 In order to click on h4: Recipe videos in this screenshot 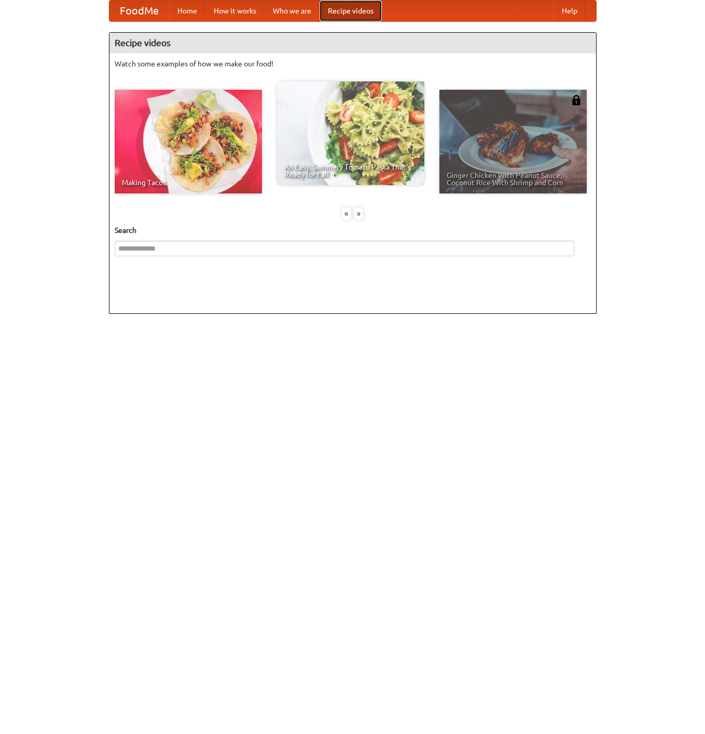, I will do `click(353, 43)`.